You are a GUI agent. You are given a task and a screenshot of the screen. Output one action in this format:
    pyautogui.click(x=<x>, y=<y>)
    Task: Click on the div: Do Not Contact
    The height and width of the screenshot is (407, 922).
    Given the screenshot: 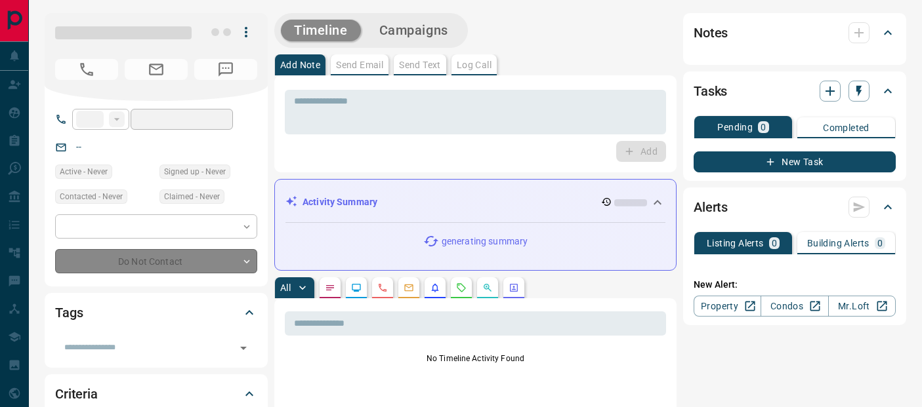 What is the action you would take?
    pyautogui.click(x=156, y=261)
    